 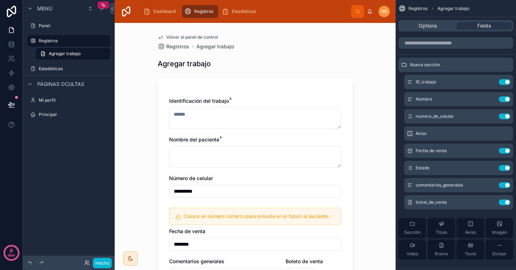 What do you see at coordinates (69, 26) in the screenshot?
I see `a: Panel` at bounding box center [69, 26].